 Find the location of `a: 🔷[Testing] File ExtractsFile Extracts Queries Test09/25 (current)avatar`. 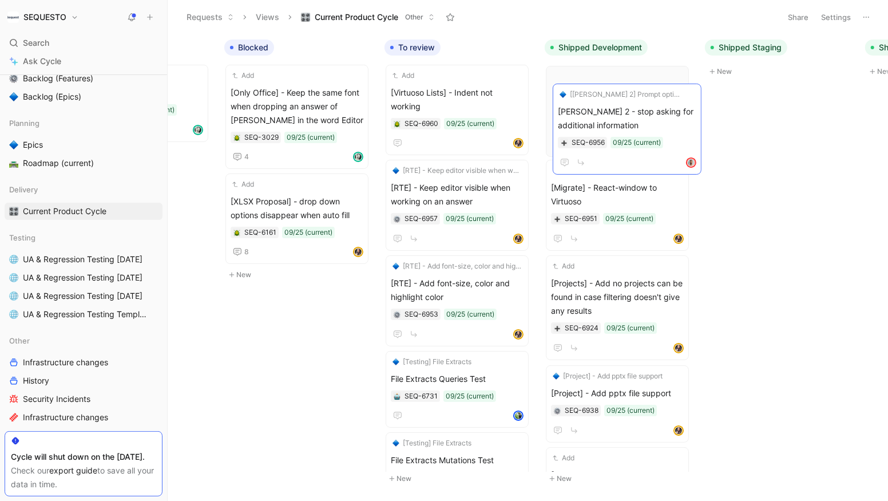

a: 🔷[Testing] File ExtractsFile Extracts Queries Test09/25 (current)avatar is located at coordinates (457, 389).